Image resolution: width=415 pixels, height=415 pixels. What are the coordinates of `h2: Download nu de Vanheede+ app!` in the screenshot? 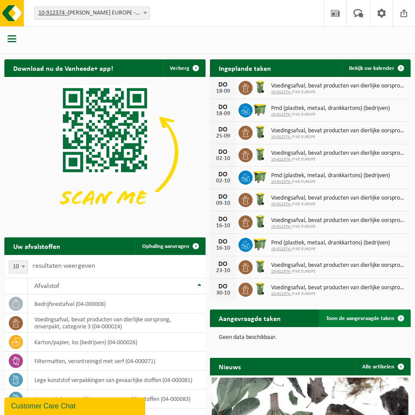 It's located at (63, 68).